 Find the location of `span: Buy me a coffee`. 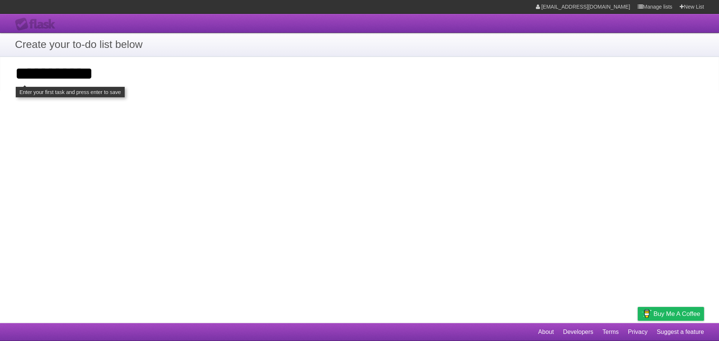

span: Buy me a coffee is located at coordinates (676, 314).